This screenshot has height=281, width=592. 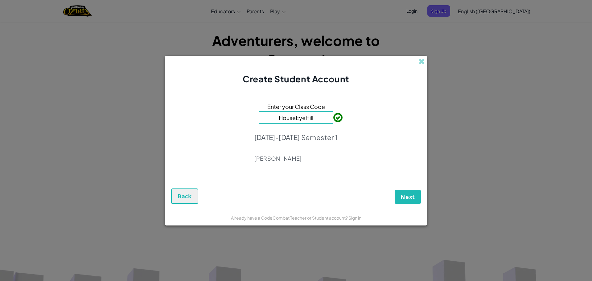 What do you see at coordinates (289, 218) in the screenshot?
I see `span: Already have a CodeCombat Teacher or Student account?` at bounding box center [289, 218].